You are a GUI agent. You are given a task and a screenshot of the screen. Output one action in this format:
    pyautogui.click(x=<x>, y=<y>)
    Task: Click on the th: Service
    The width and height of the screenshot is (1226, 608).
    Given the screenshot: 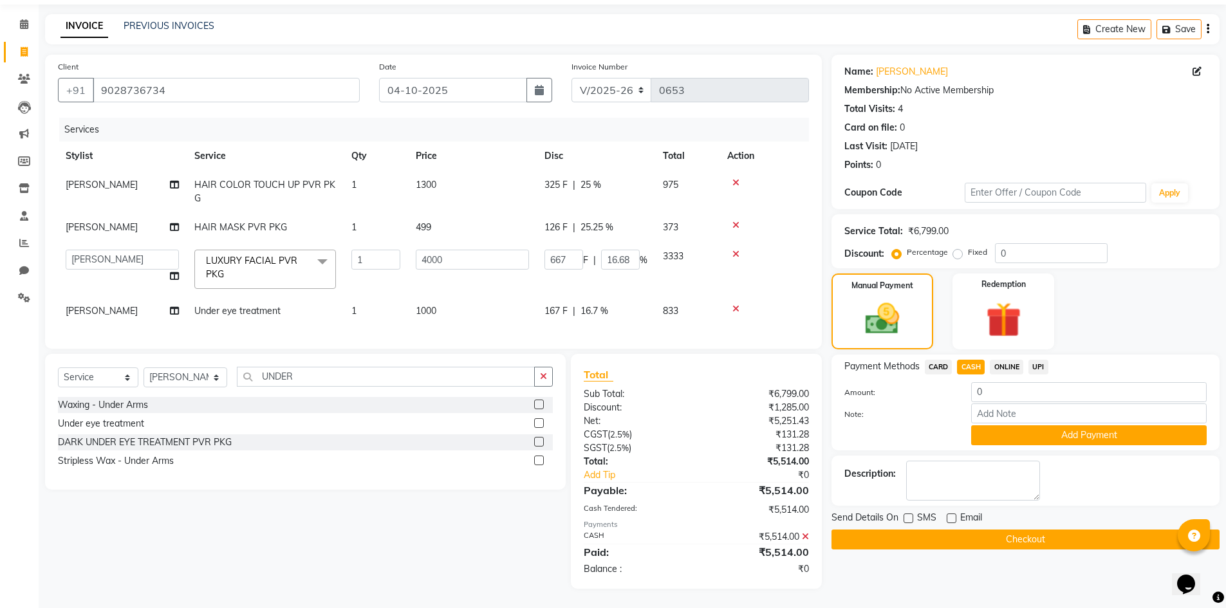 What is the action you would take?
    pyautogui.click(x=265, y=156)
    